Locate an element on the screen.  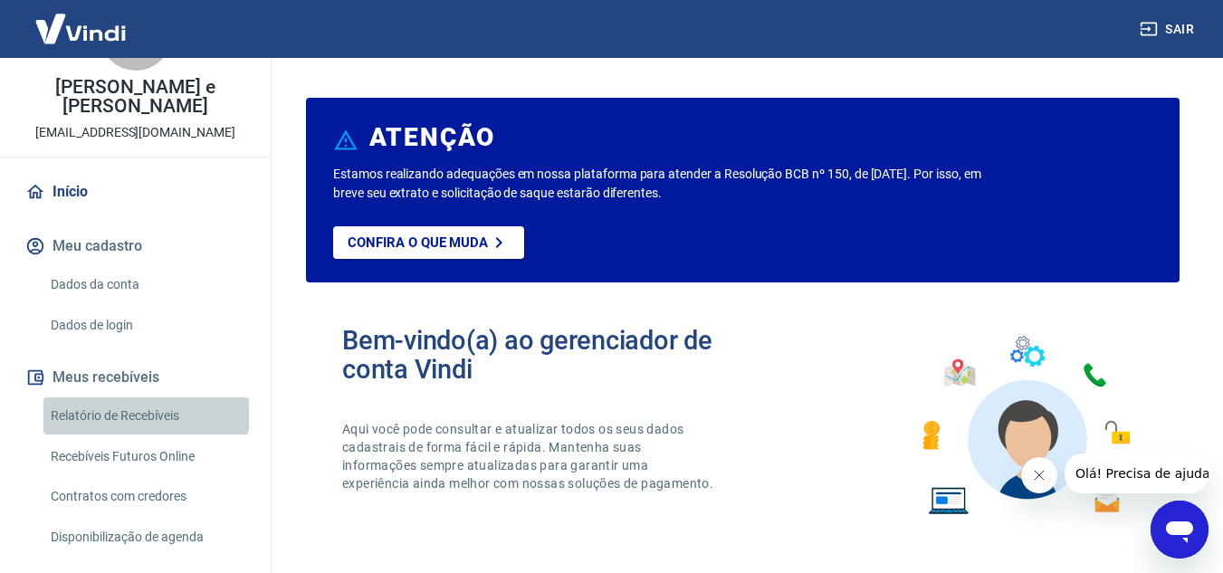
a: Recebíveis Futuros Online is located at coordinates (146, 456).